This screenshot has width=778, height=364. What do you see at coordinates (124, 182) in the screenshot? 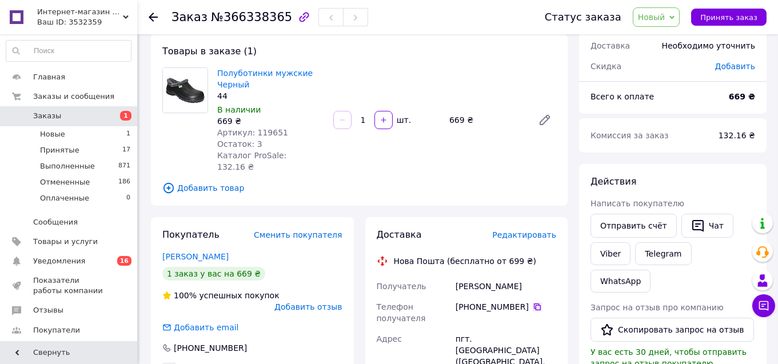
I see `span: 186` at bounding box center [124, 182].